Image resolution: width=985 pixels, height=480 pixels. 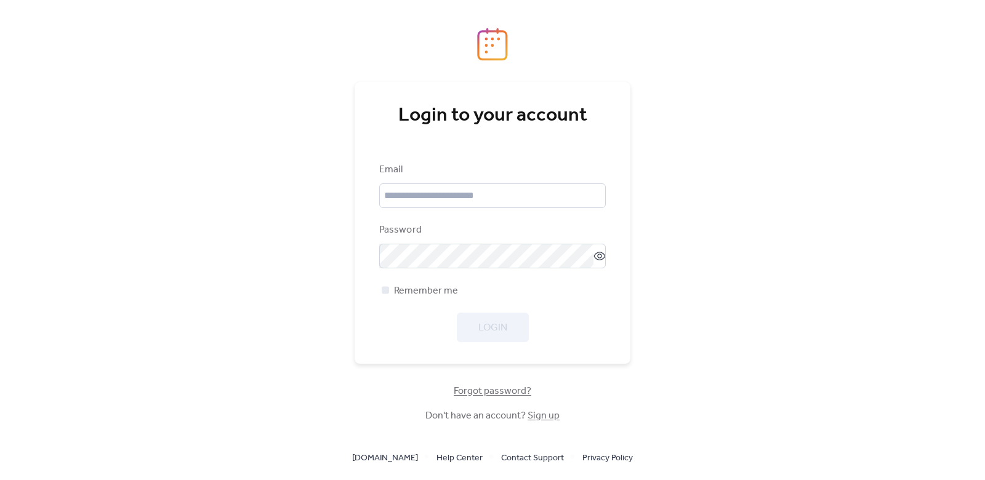 I want to click on div: Login to your account, so click(x=493, y=116).